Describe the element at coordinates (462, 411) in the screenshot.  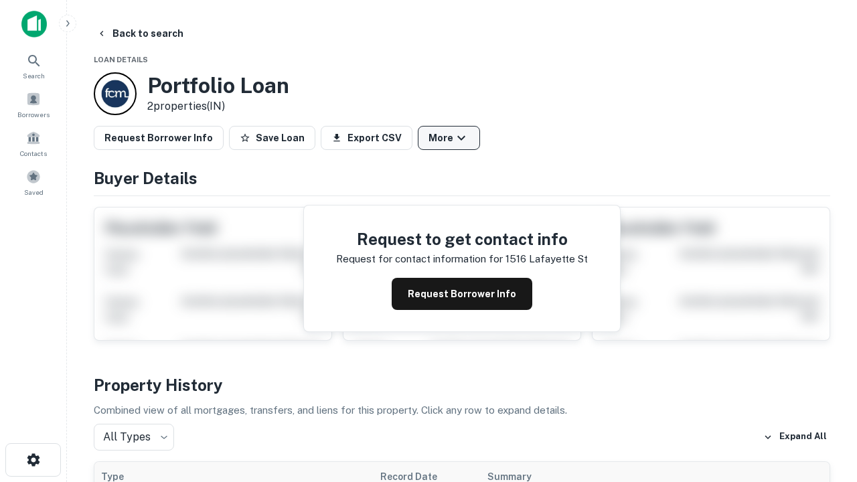
I see `p: Combined view of all mortgages, transfers, and liens for this property. Click any row to expand d...` at that location.